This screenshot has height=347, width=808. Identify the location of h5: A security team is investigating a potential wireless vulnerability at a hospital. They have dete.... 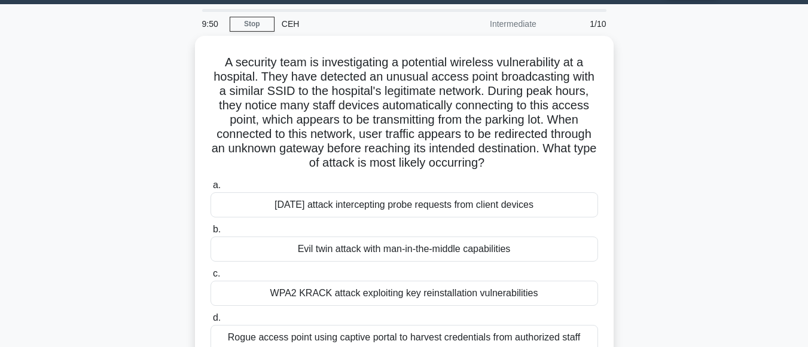
(404, 113).